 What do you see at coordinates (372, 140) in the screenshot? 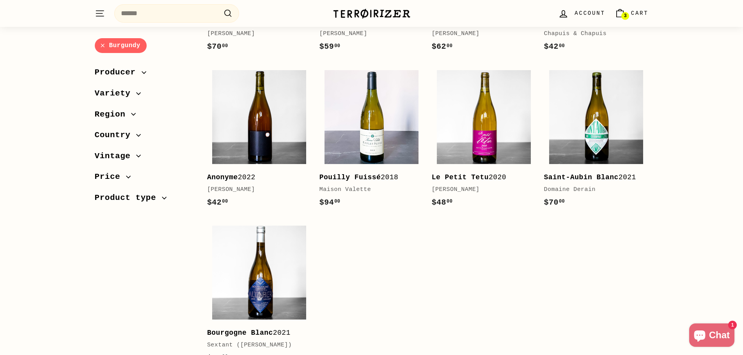
I see `a: Pouilly Fuissé2018Maison Valette` at bounding box center [372, 140].